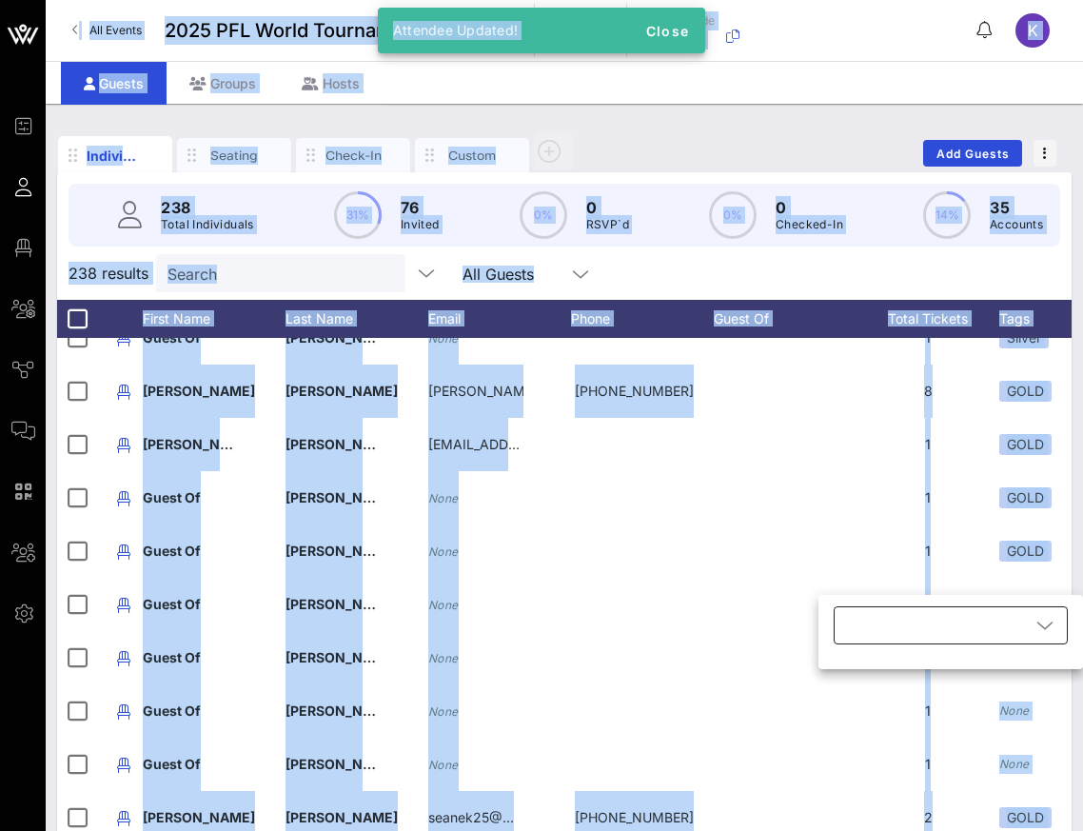  I want to click on span: +12026808480, so click(634, 390).